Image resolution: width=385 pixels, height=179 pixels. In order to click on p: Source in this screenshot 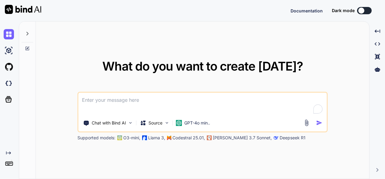, I will do `click(155, 123)`.